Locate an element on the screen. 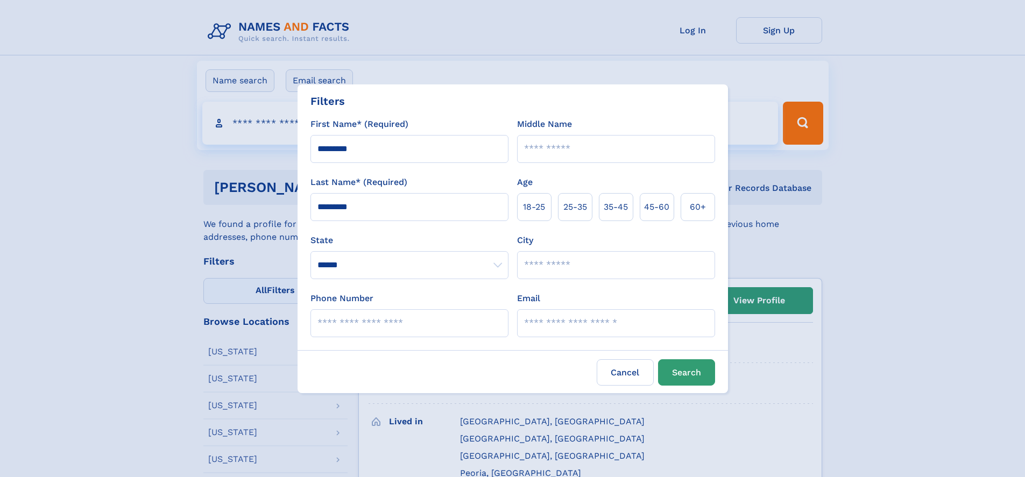 This screenshot has height=477, width=1025. span: 45‑60 is located at coordinates (657, 207).